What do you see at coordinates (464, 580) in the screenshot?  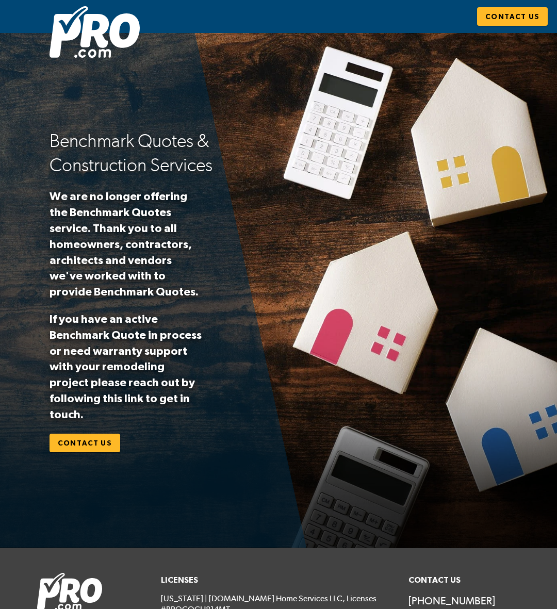 I see `h6: Contact Us` at bounding box center [464, 580].